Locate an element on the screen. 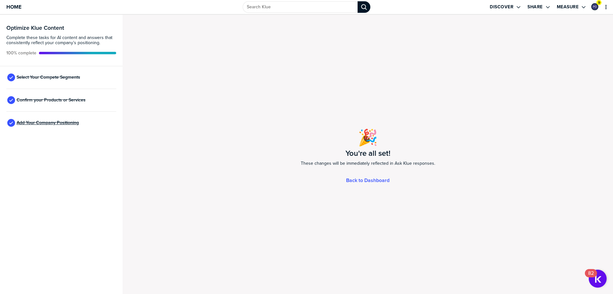 This screenshot has width=613, height=294. h3: Optimize Klue Content is located at coordinates (61, 28).